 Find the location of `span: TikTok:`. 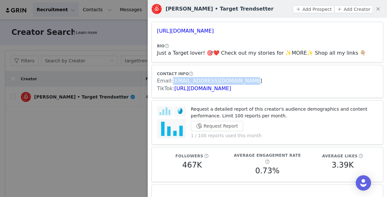

span: TikTok: is located at coordinates (166, 88).